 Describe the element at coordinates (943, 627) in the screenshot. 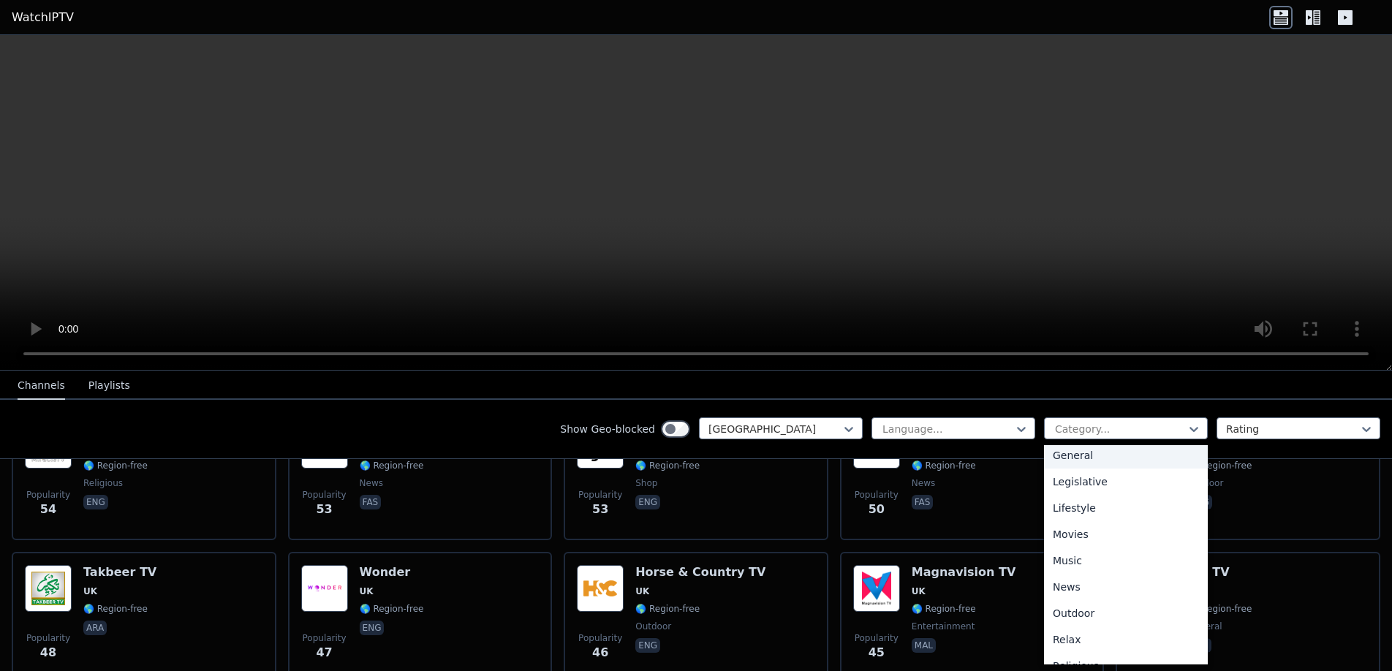

I see `span: entertainment` at that location.